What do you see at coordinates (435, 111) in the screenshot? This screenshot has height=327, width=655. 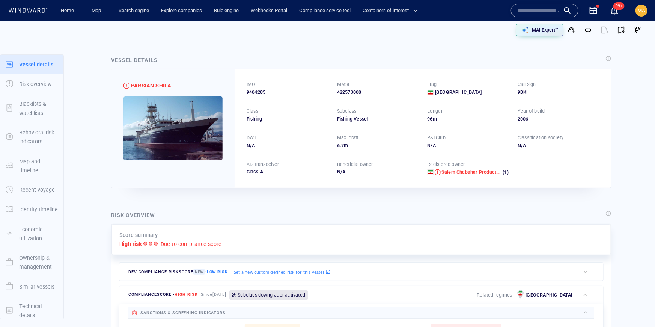 I see `p: Length` at bounding box center [435, 111].